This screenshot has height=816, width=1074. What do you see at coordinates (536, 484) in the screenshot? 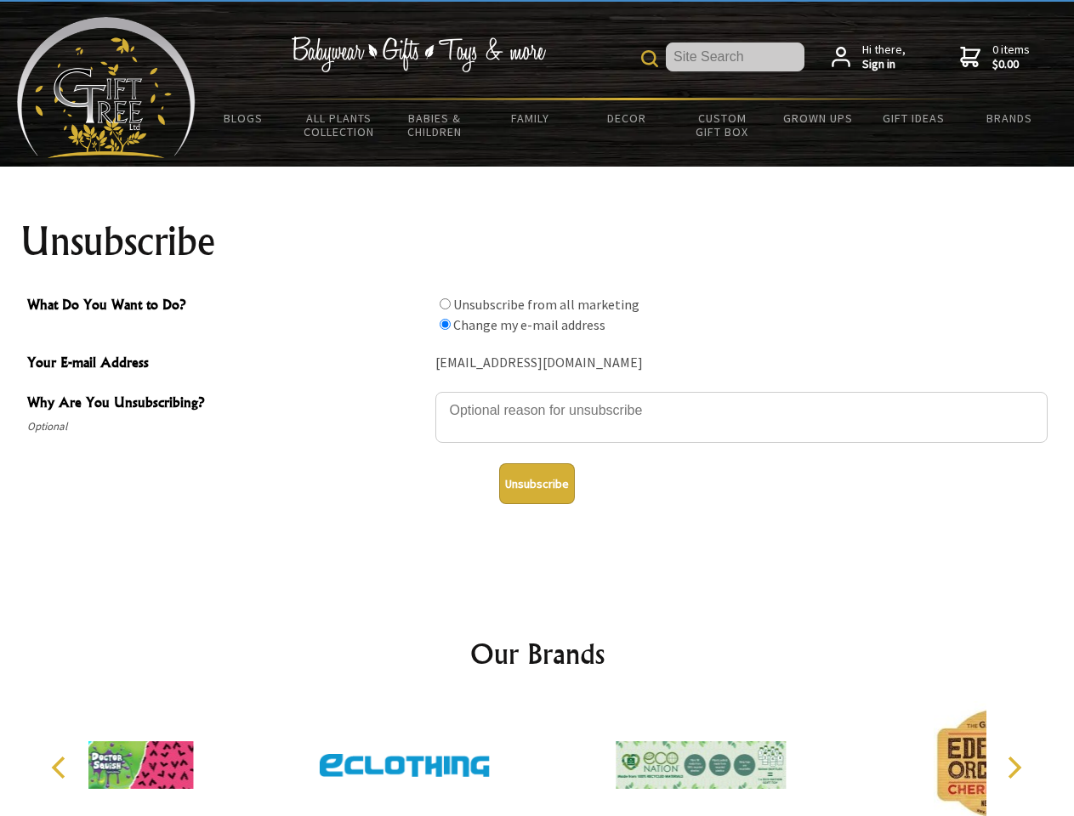
I see `button: Unsubscribe` at bounding box center [536, 484].